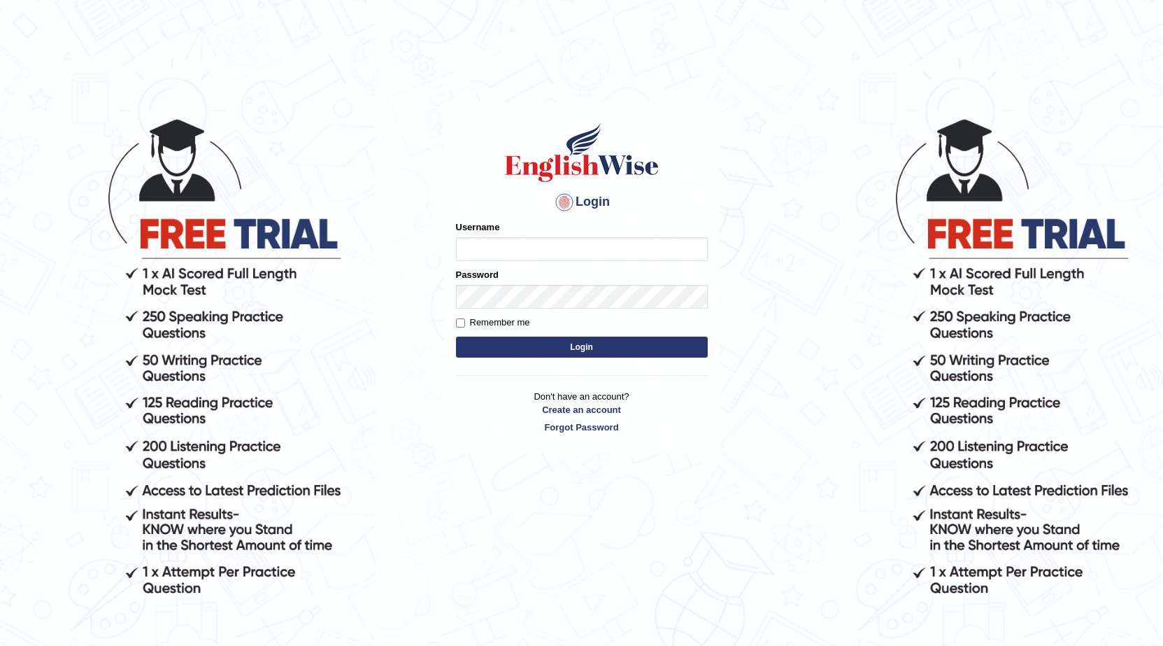 The image size is (1163, 646). Describe the element at coordinates (478, 227) in the screenshot. I see `label: Username` at that location.